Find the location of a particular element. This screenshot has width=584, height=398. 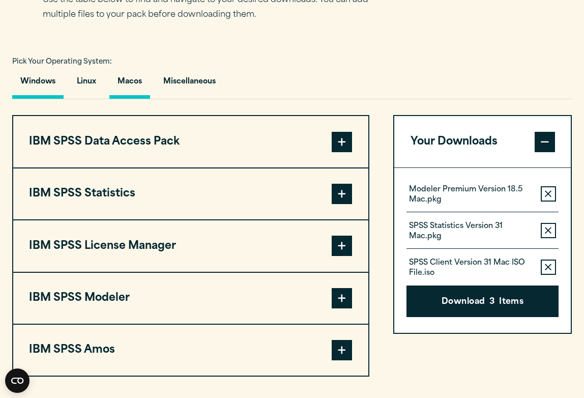

p: SPSS Statistics Version 31 Mac.pkg is located at coordinates (470, 231).